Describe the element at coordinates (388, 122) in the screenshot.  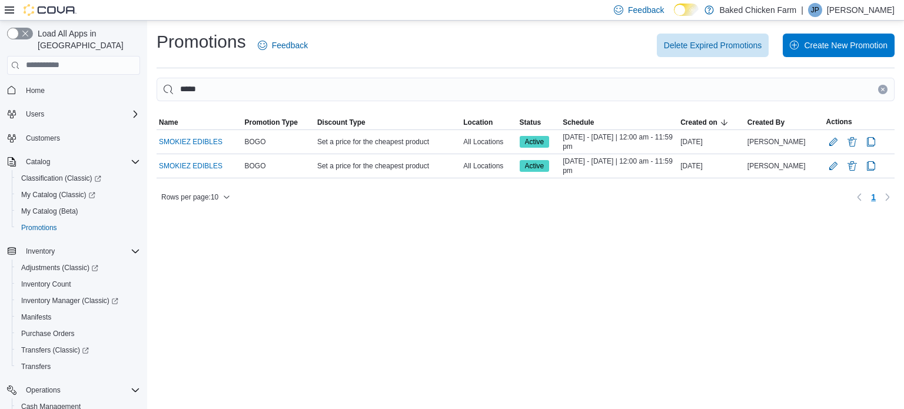
I see `button: Discount Type` at that location.